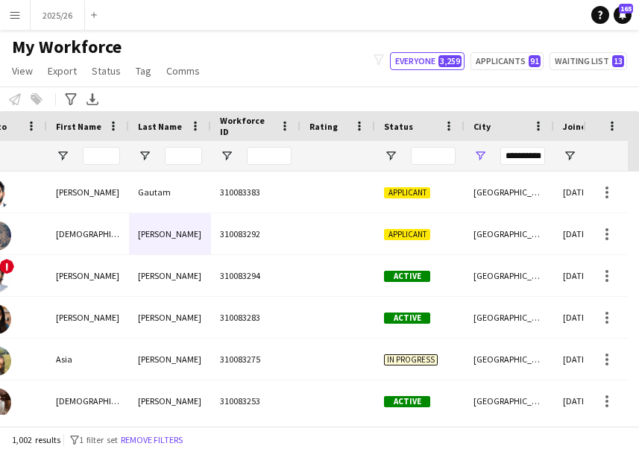 Image resolution: width=639 pixels, height=452 pixels. I want to click on div: 310083253, so click(256, 401).